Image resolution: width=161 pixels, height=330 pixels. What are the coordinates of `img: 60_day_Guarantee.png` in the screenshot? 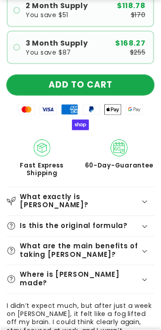 It's located at (119, 148).